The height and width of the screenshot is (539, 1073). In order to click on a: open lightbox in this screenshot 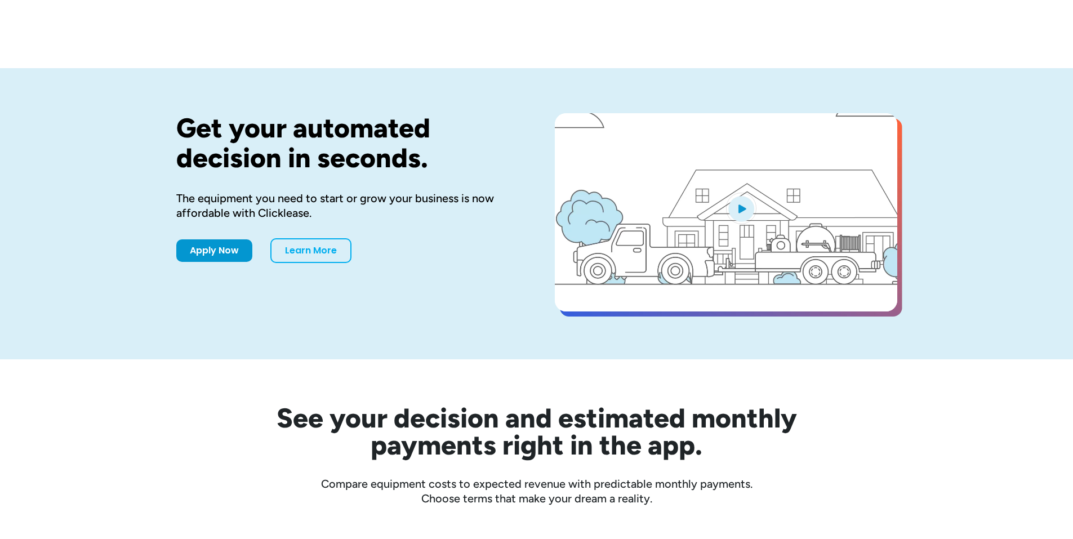, I will do `click(726, 212)`.